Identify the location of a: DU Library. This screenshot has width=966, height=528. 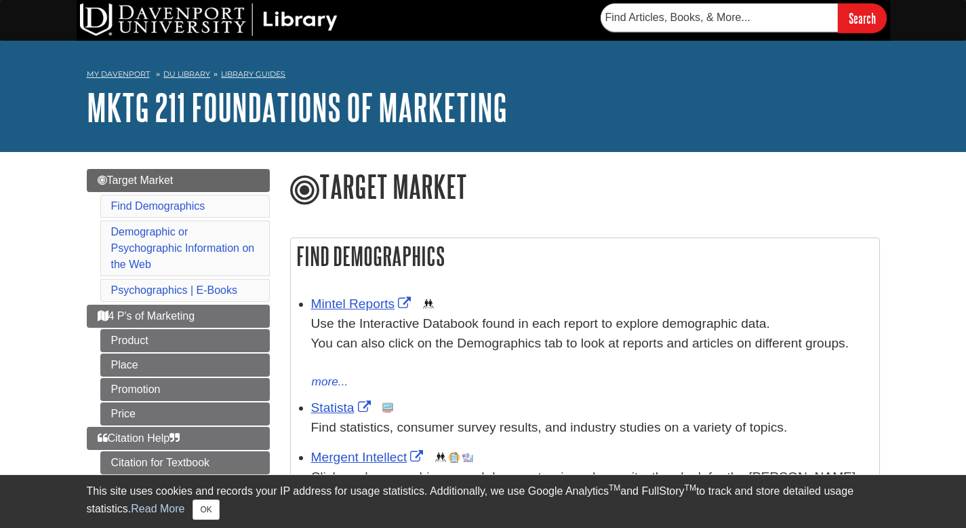
(186, 74).